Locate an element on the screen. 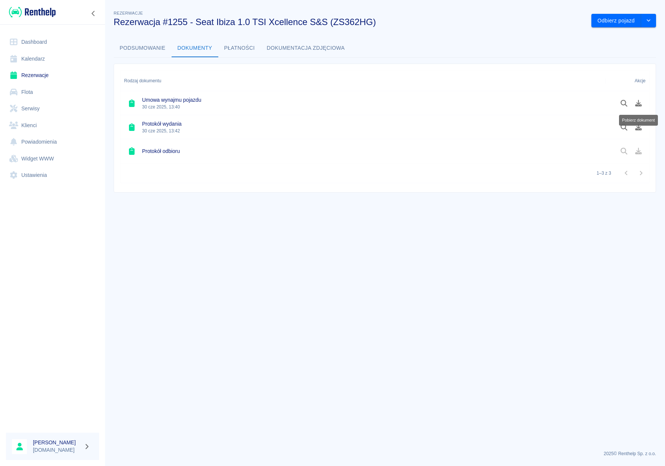 This screenshot has width=665, height=466. a: Widget WWW is located at coordinates (52, 159).